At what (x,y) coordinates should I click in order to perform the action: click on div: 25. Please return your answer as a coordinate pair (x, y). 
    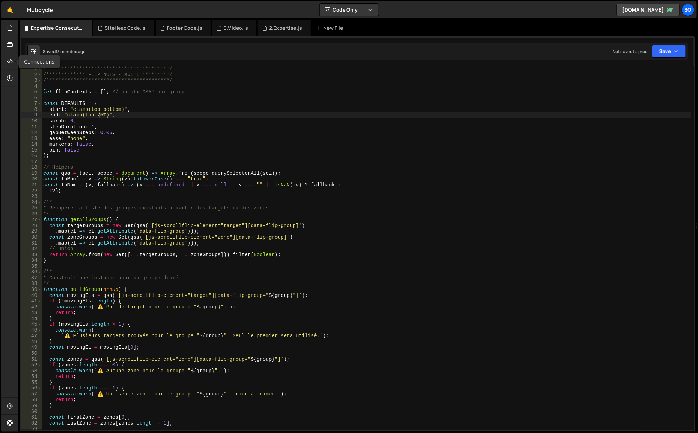
    Looking at the image, I should click on (31, 208).